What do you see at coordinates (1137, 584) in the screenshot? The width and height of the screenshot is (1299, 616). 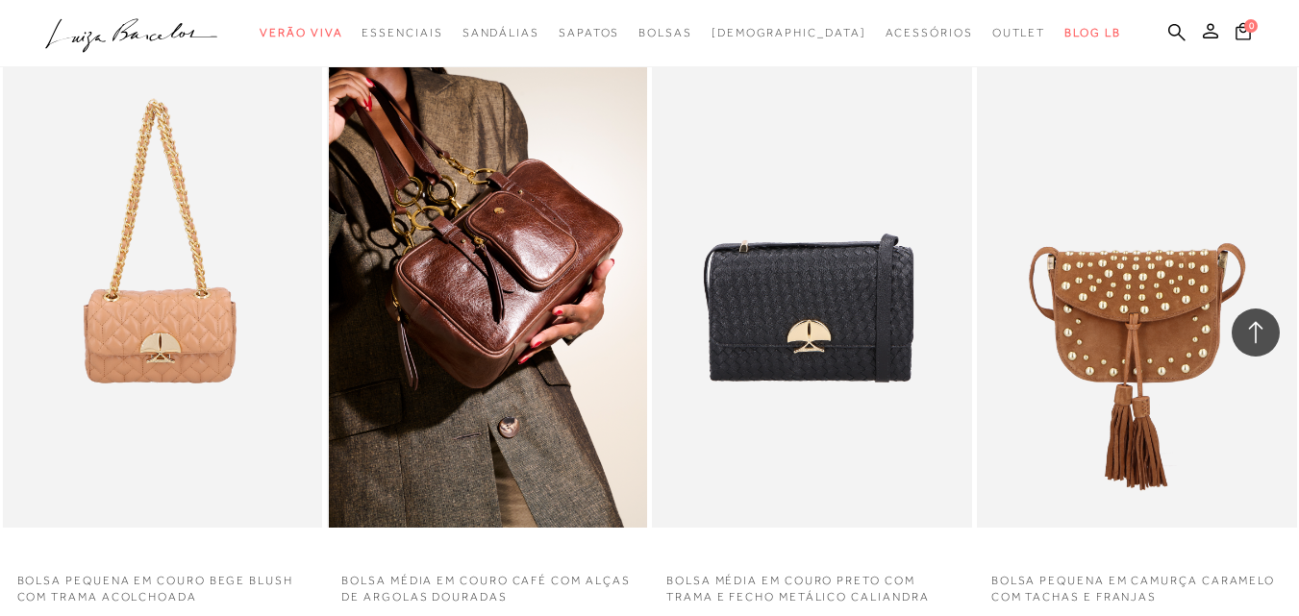 I see `a: BOLSA PEQUENA EM CAMURÇA CARAMELO COM TACHAS E FRANJAS` at bounding box center [1137, 584].